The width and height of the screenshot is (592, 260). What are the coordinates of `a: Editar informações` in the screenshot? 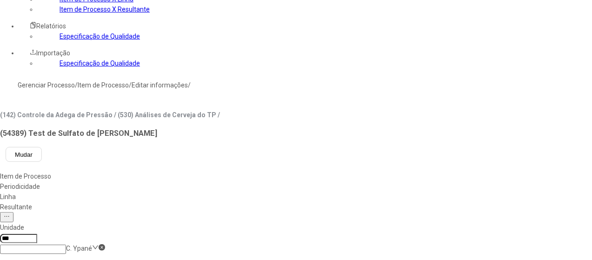 It's located at (159, 85).